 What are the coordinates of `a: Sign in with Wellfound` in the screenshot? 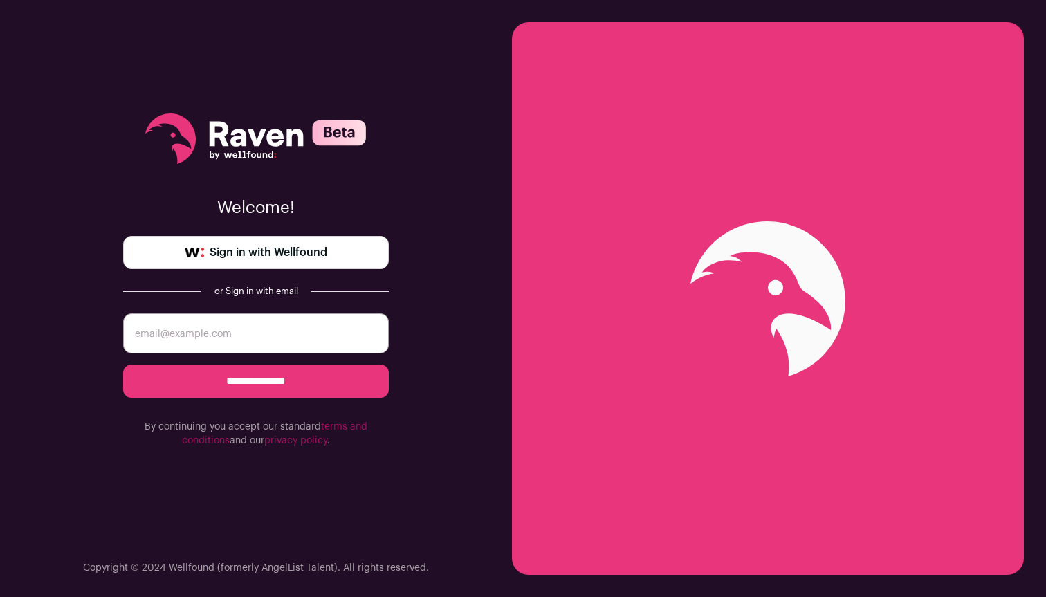 It's located at (256, 252).